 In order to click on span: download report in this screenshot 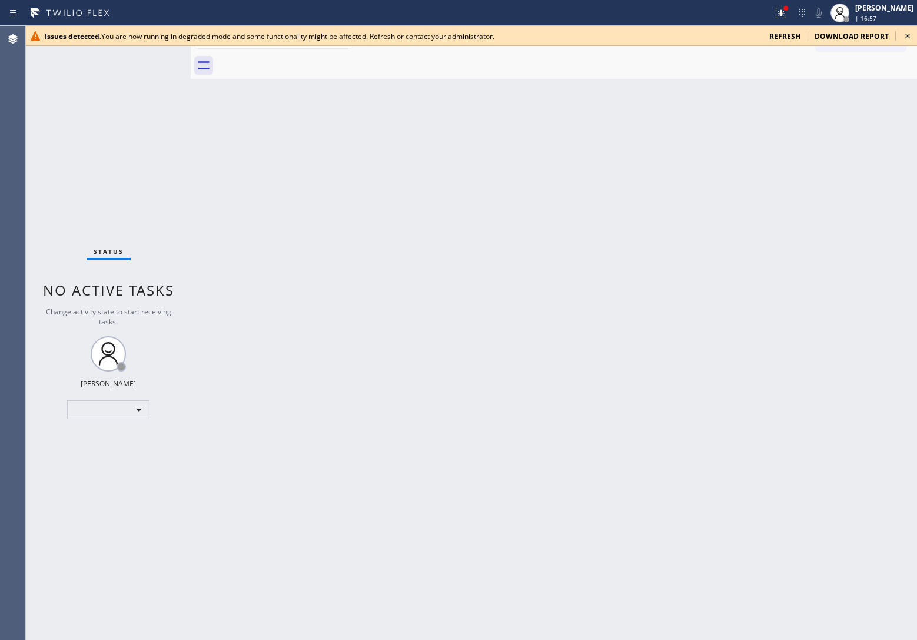, I will do `click(852, 36)`.